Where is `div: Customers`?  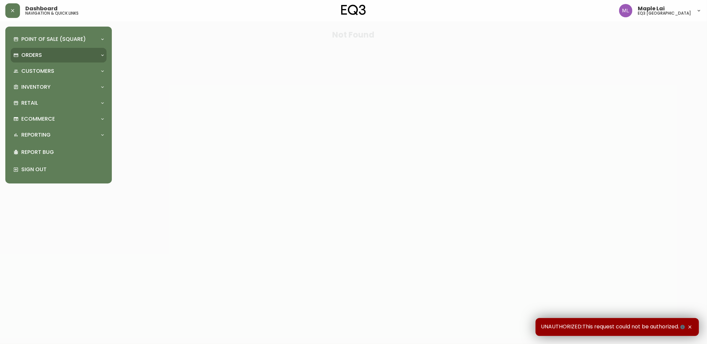 div: Customers is located at coordinates (59, 71).